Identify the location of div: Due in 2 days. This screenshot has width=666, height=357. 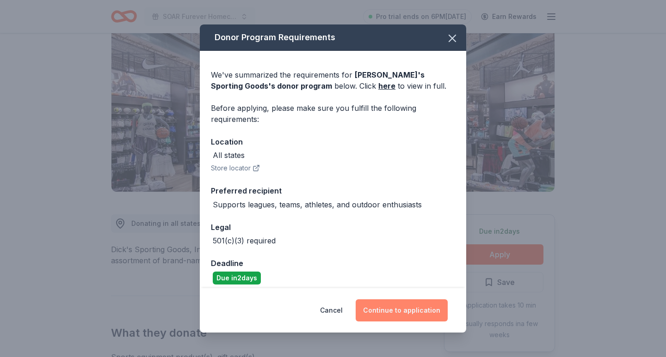
(237, 278).